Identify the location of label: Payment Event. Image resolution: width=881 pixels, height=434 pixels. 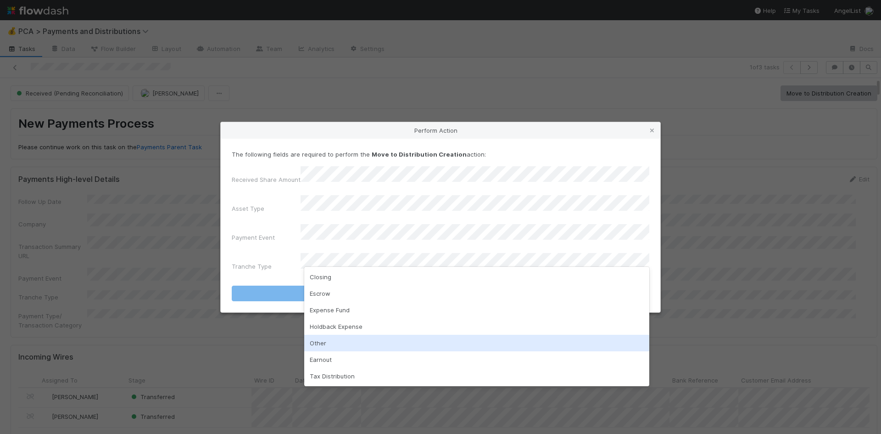
(253, 237).